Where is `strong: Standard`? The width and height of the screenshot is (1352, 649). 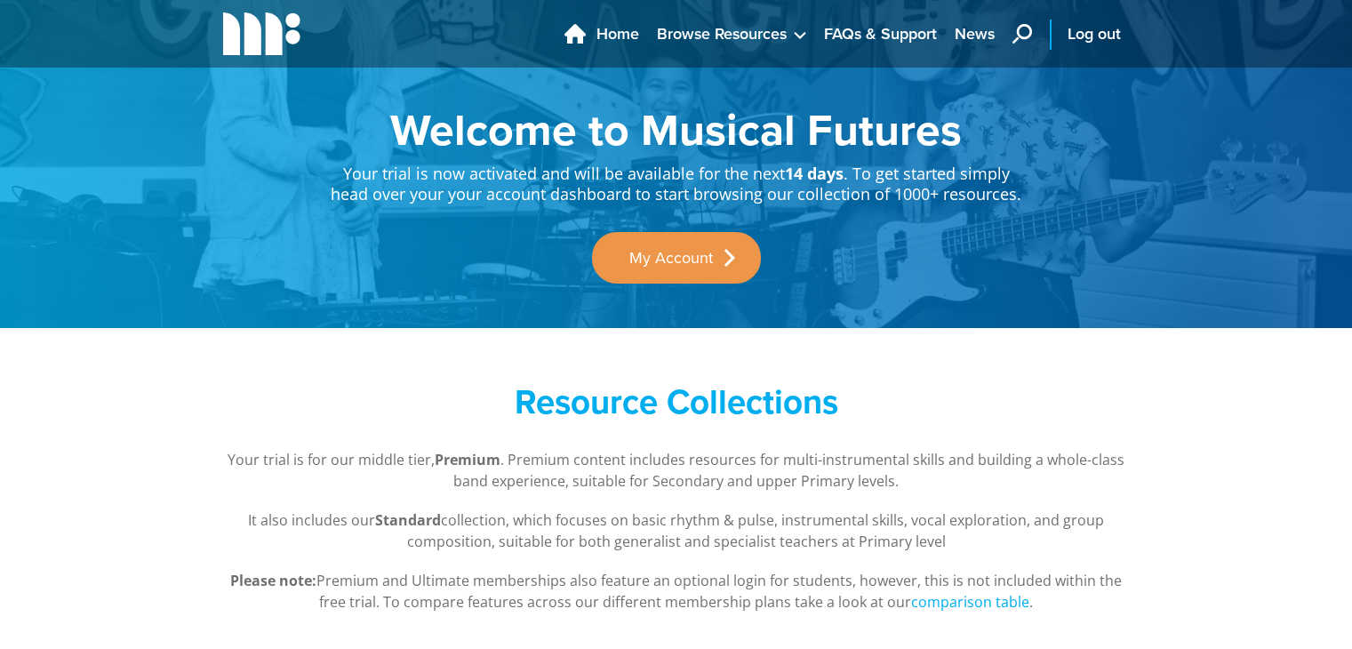
strong: Standard is located at coordinates (408, 520).